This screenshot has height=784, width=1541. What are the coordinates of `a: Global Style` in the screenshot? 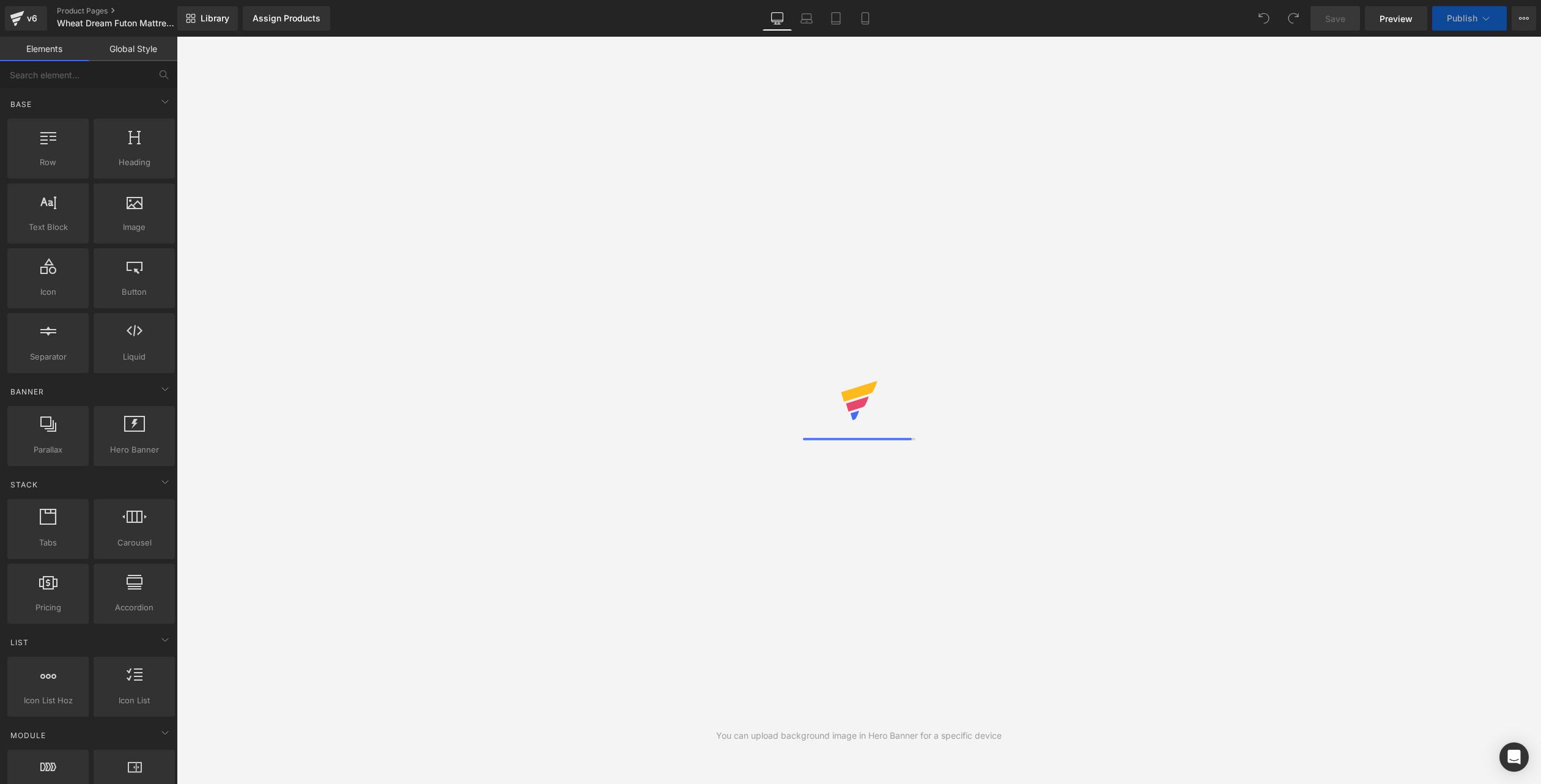 It's located at (133, 49).